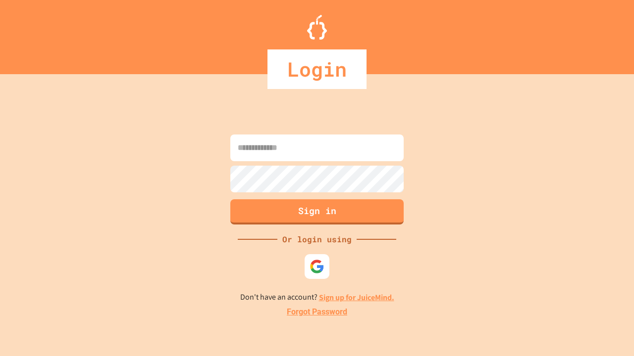  What do you see at coordinates (317, 212) in the screenshot?
I see `button: Sign in` at bounding box center [317, 212].